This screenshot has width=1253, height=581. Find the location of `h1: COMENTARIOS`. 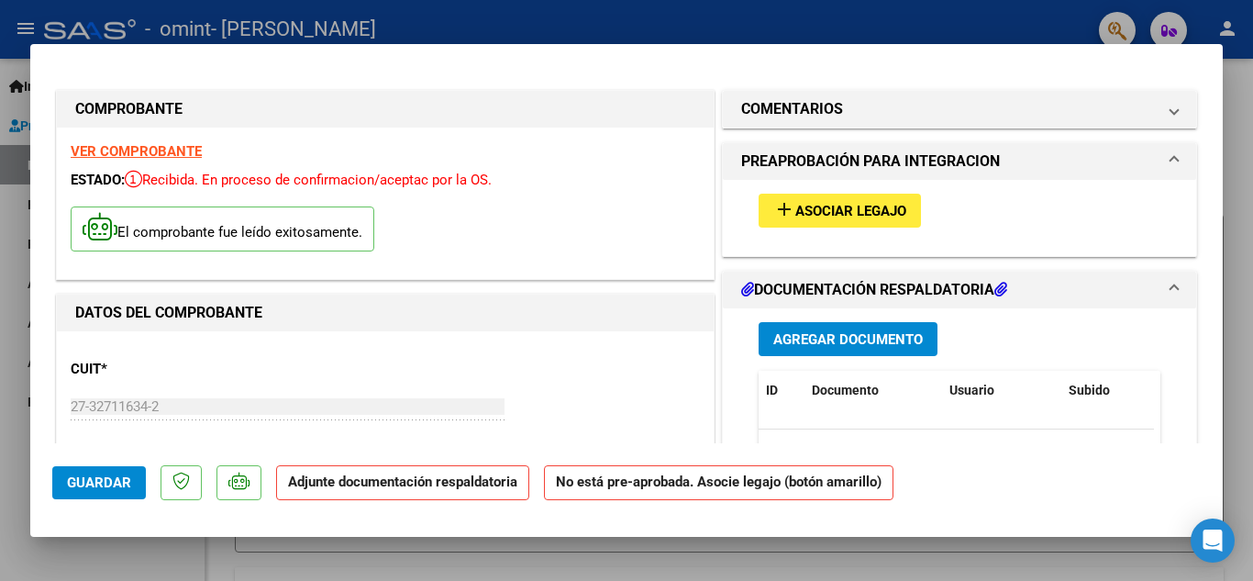

h1: COMENTARIOS is located at coordinates (792, 109).